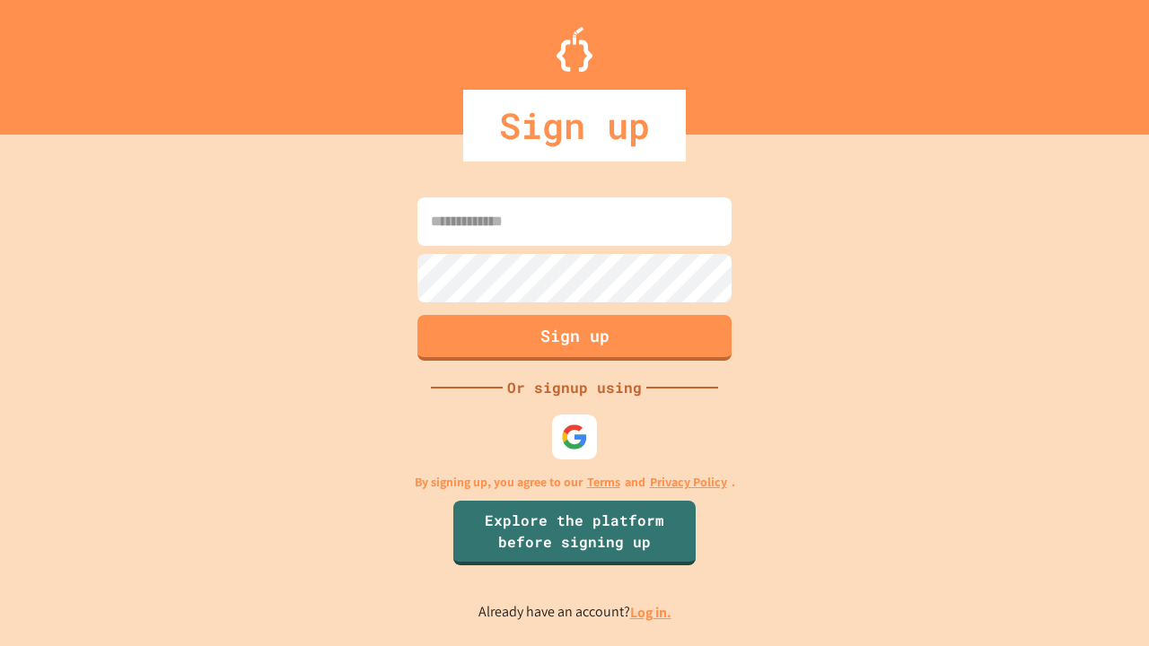  What do you see at coordinates (575, 437) in the screenshot?
I see `img: google-icon.svg` at bounding box center [575, 437].